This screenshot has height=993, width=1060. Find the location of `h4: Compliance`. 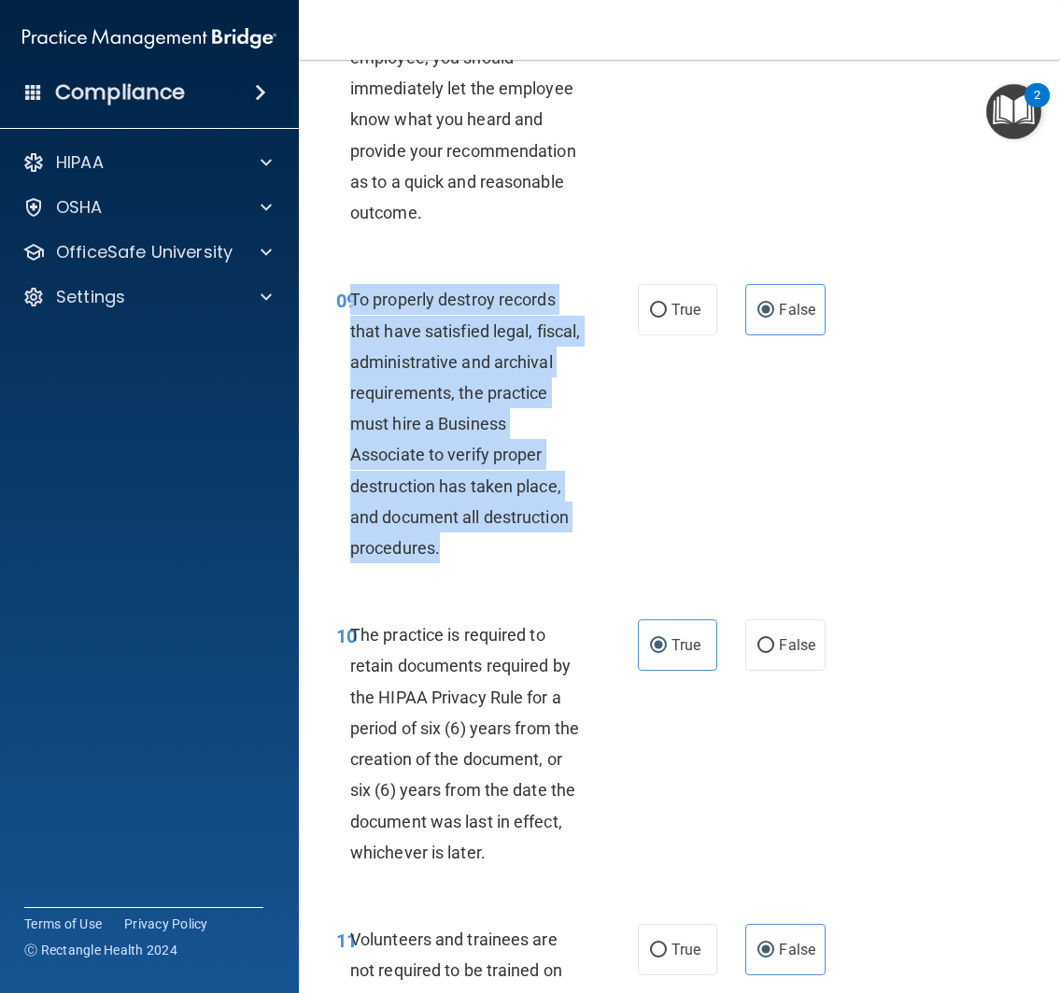

h4: Compliance is located at coordinates (120, 92).